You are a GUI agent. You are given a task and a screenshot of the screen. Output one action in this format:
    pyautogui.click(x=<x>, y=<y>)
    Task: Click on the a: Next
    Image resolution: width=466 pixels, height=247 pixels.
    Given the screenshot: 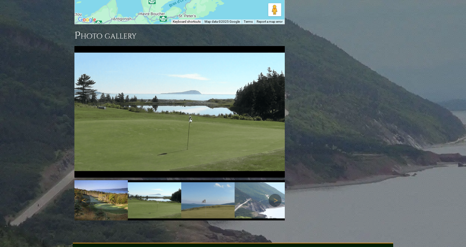 What is the action you would take?
    pyautogui.click(x=275, y=200)
    